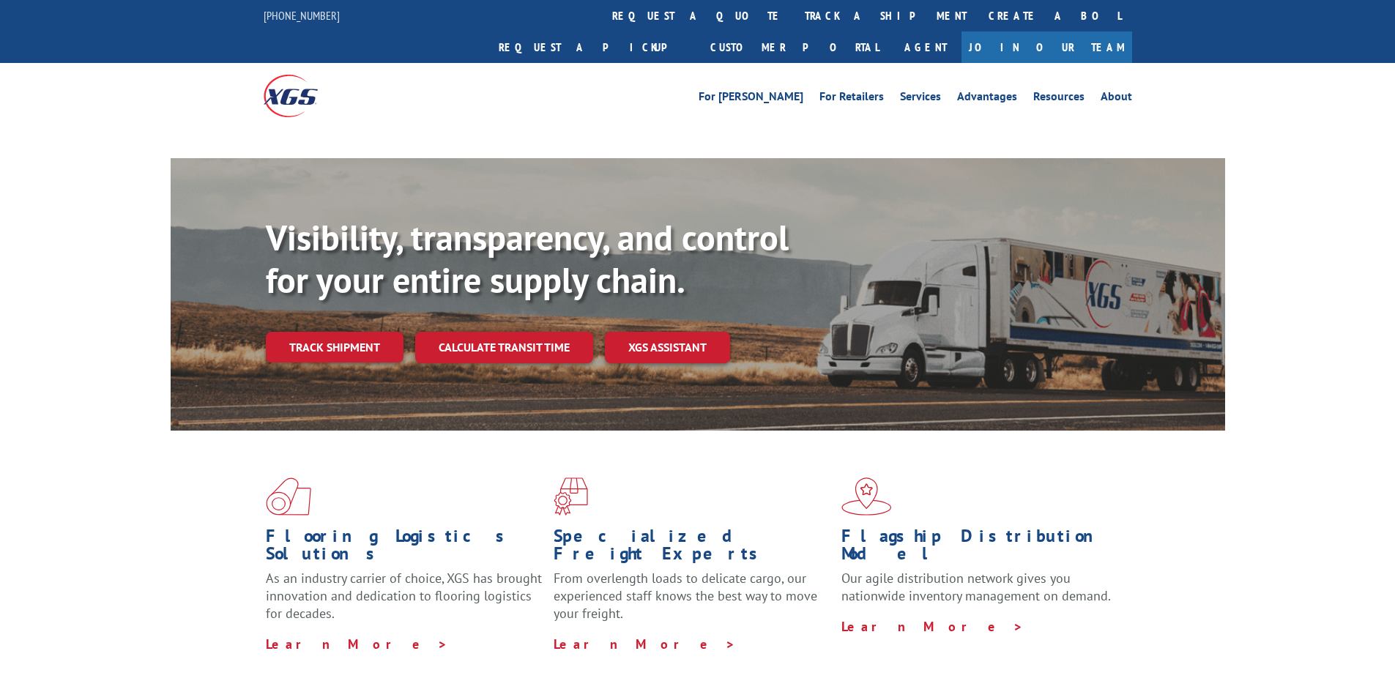  Describe the element at coordinates (1116, 99) in the screenshot. I see `a: About` at that location.